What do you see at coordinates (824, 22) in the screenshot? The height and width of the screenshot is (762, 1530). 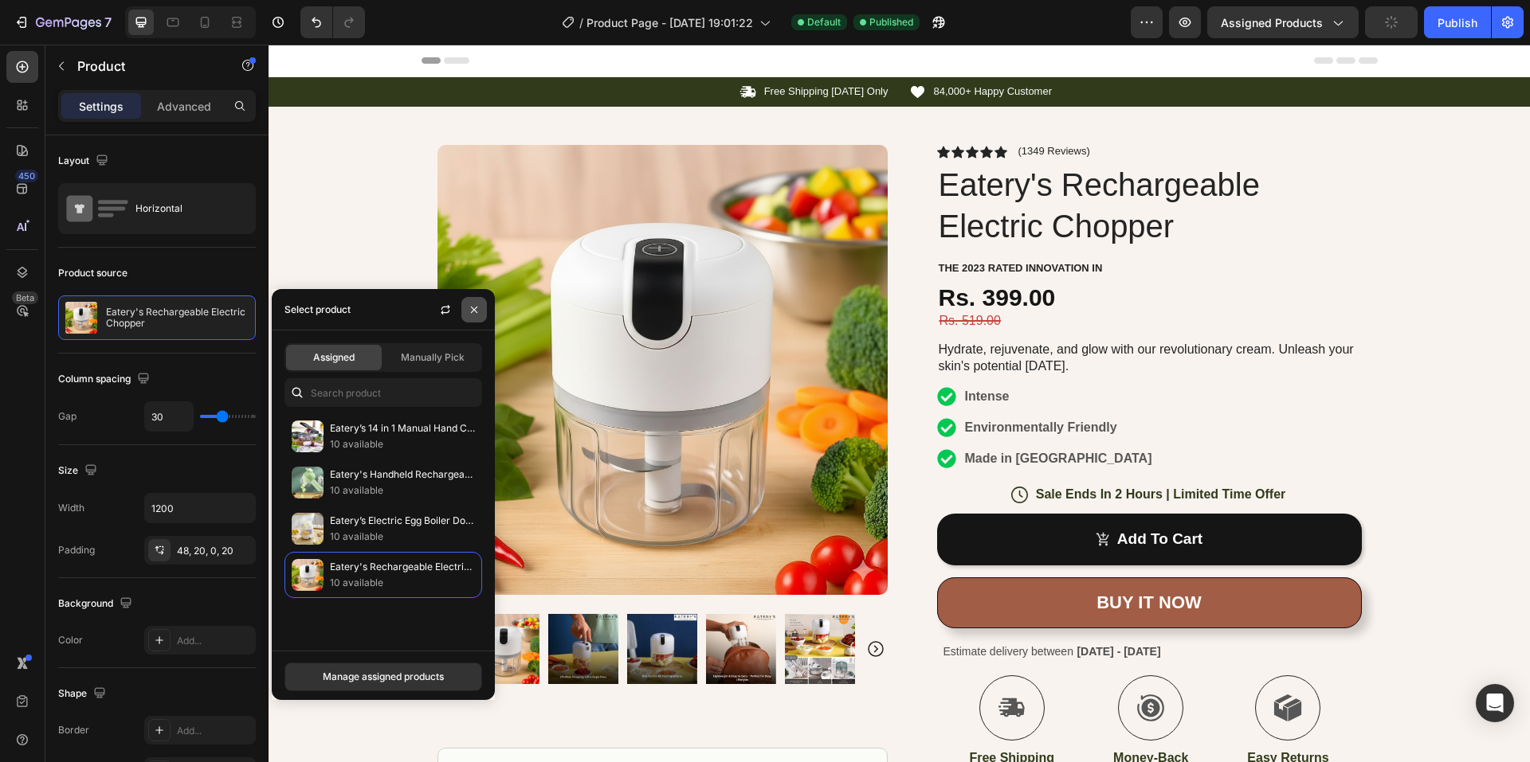 I see `span: Default` at bounding box center [824, 22].